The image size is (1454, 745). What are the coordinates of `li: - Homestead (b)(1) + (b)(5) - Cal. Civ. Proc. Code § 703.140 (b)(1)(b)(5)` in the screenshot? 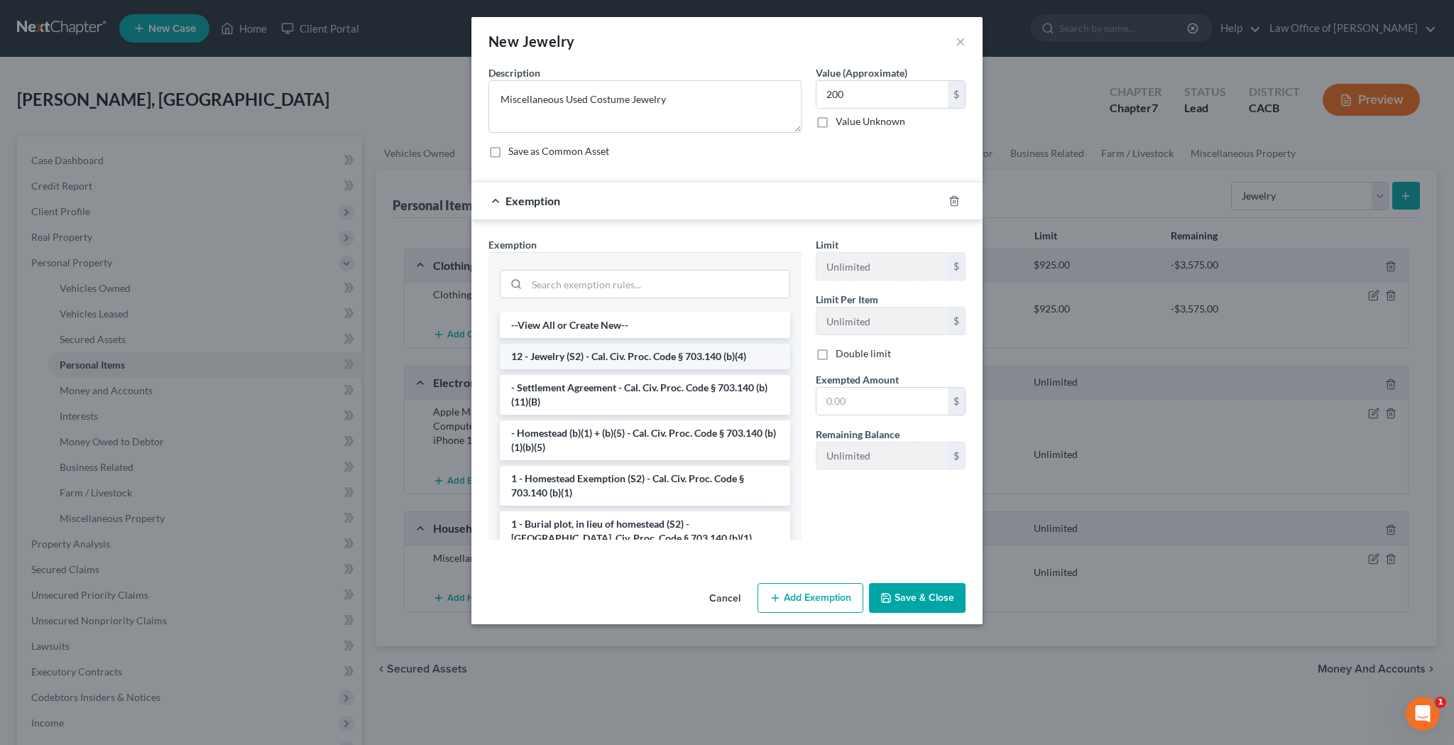 It's located at (644, 440).